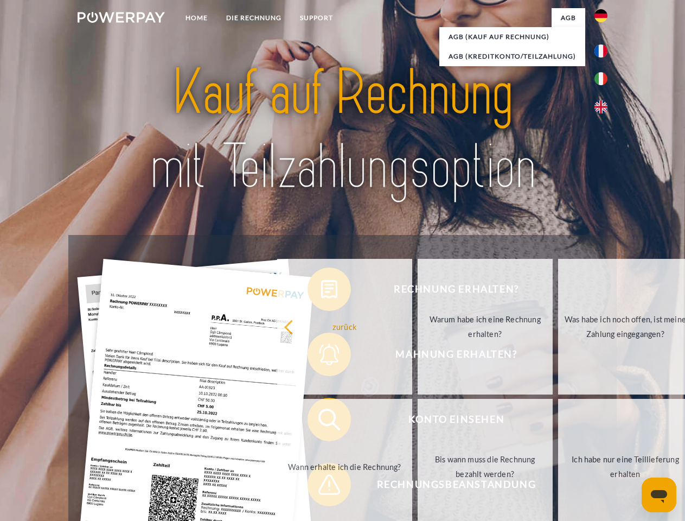 Image resolution: width=685 pixels, height=521 pixels. Describe the element at coordinates (254, 18) in the screenshot. I see `a: DIE RECHNUNG` at that location.